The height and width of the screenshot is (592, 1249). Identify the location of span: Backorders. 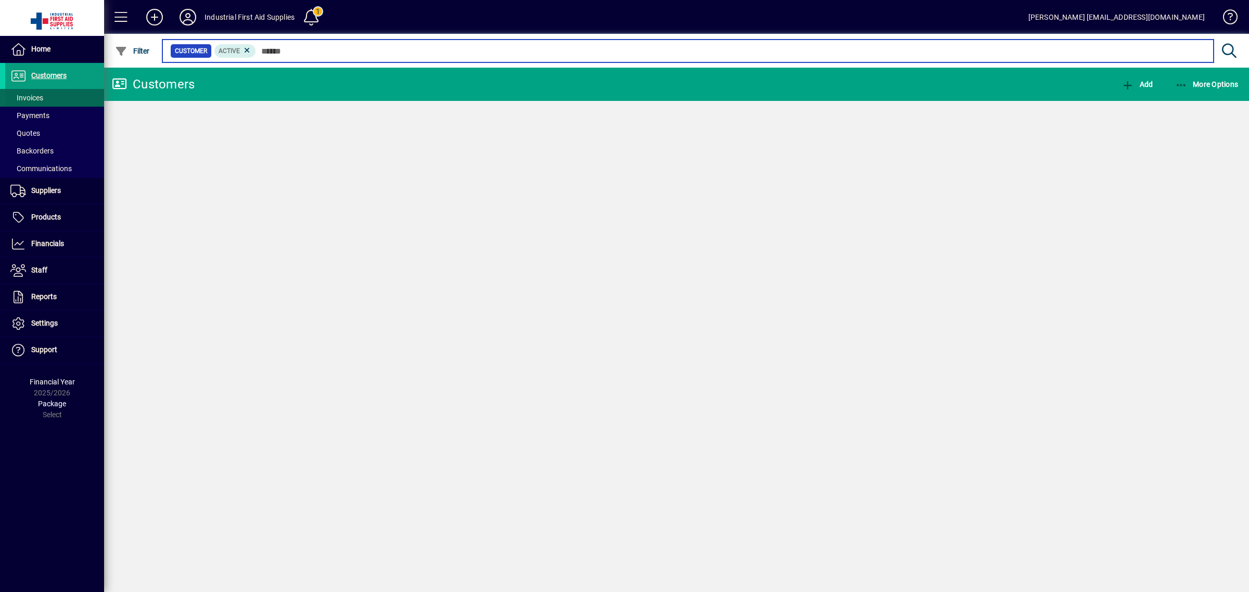
(32, 151).